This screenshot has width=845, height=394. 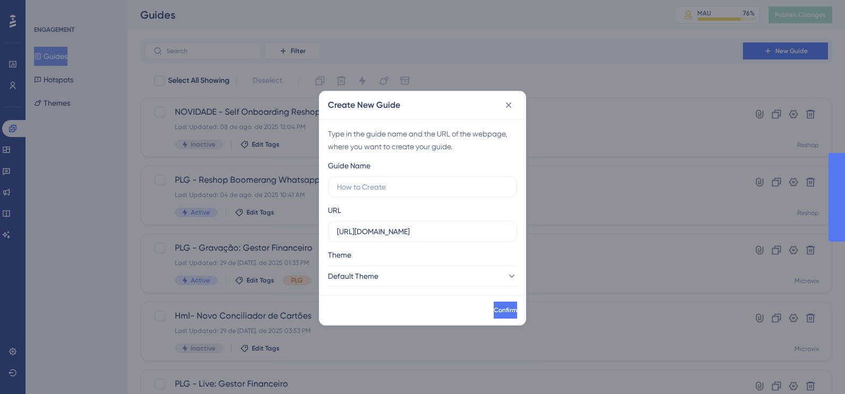 What do you see at coordinates (422, 232) in the screenshot?
I see `input: https://www.example.com` at bounding box center [422, 232].